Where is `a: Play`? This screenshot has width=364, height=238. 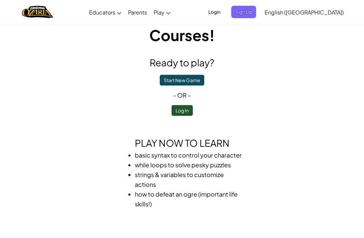
a: Play is located at coordinates (162, 12).